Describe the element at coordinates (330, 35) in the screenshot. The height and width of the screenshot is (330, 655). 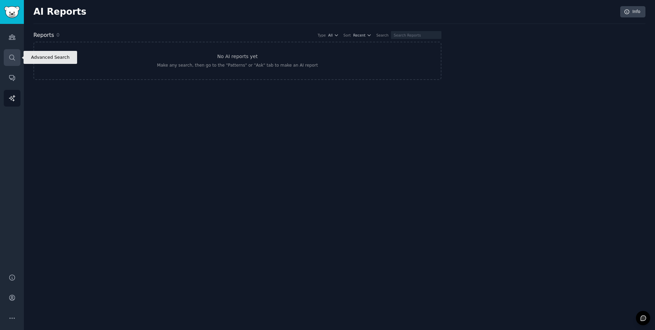
I see `span: All` at that location.